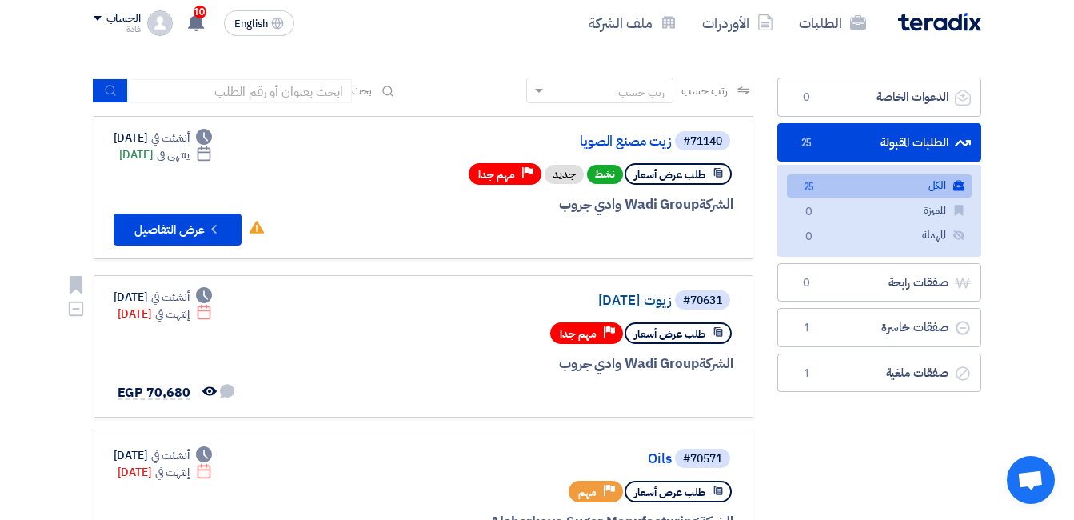  What do you see at coordinates (879, 210) in the screenshot?
I see `a: المميزة` at bounding box center [879, 210].